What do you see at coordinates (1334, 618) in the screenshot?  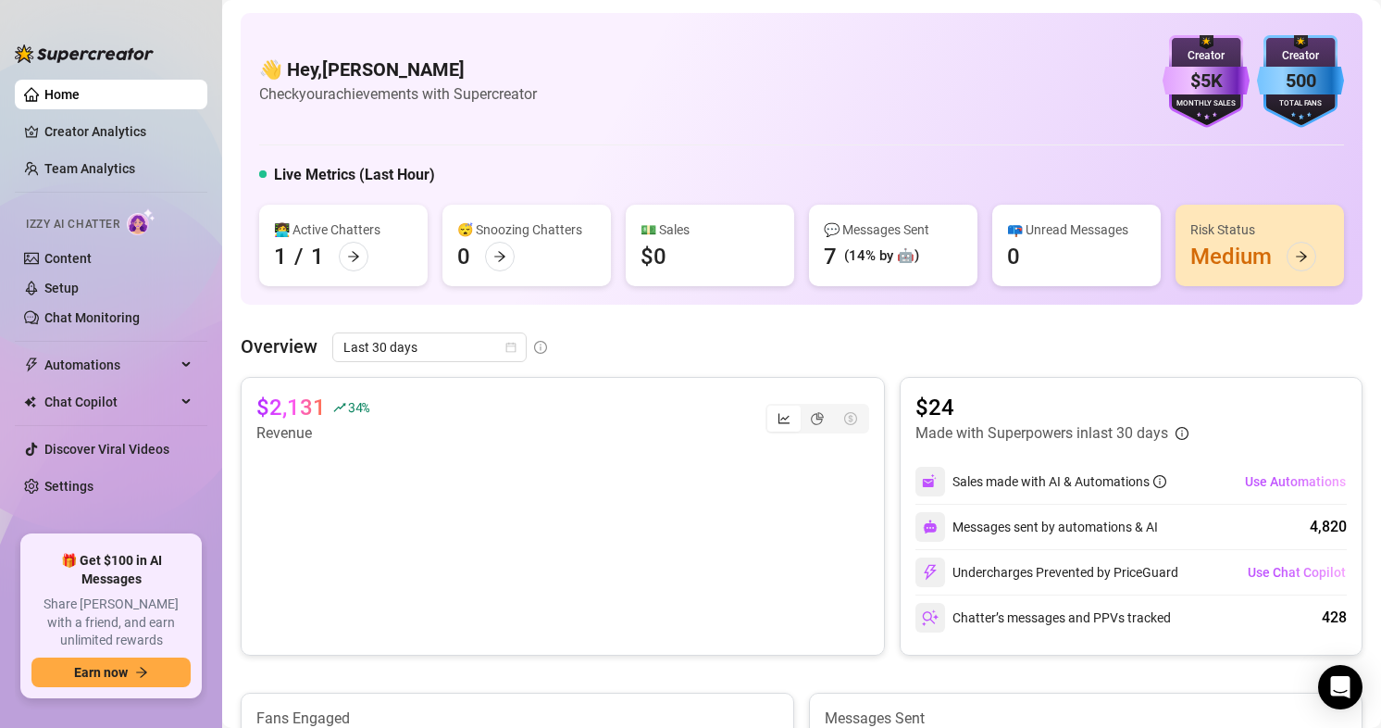 I see `div: 428` at bounding box center [1334, 618].